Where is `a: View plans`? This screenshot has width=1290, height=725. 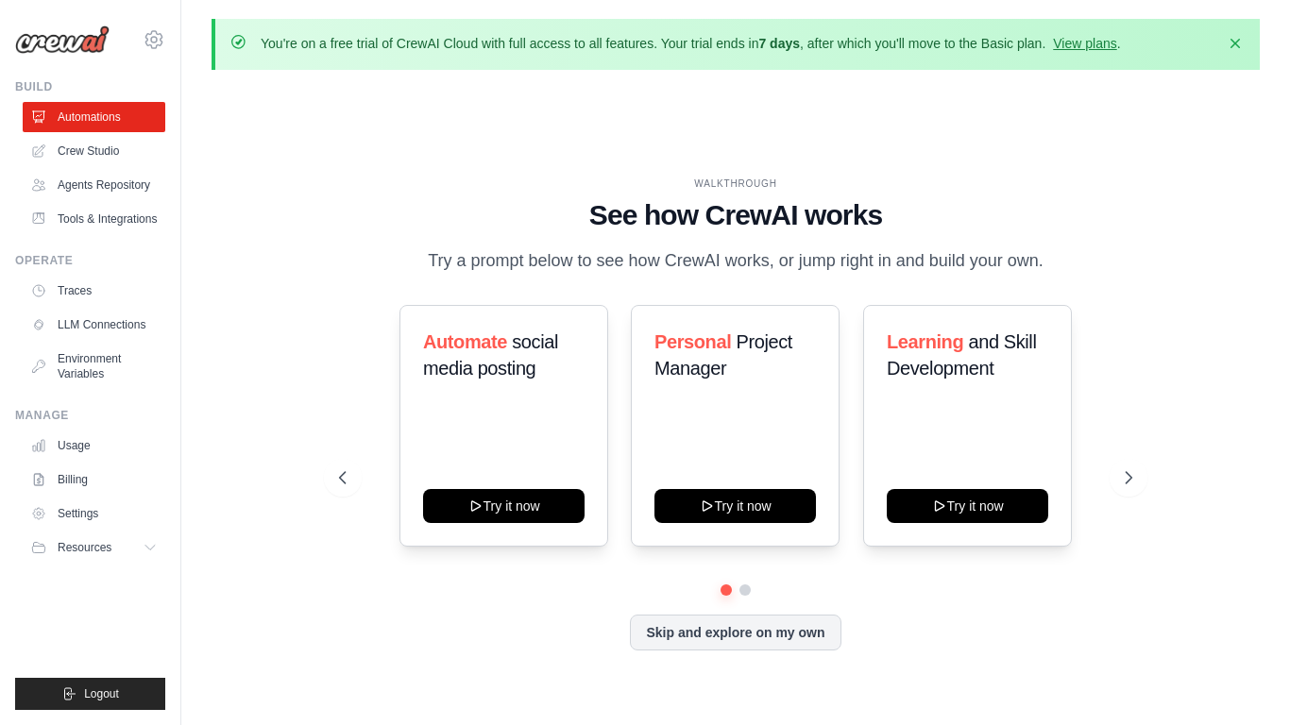
a: View plans is located at coordinates (1084, 43).